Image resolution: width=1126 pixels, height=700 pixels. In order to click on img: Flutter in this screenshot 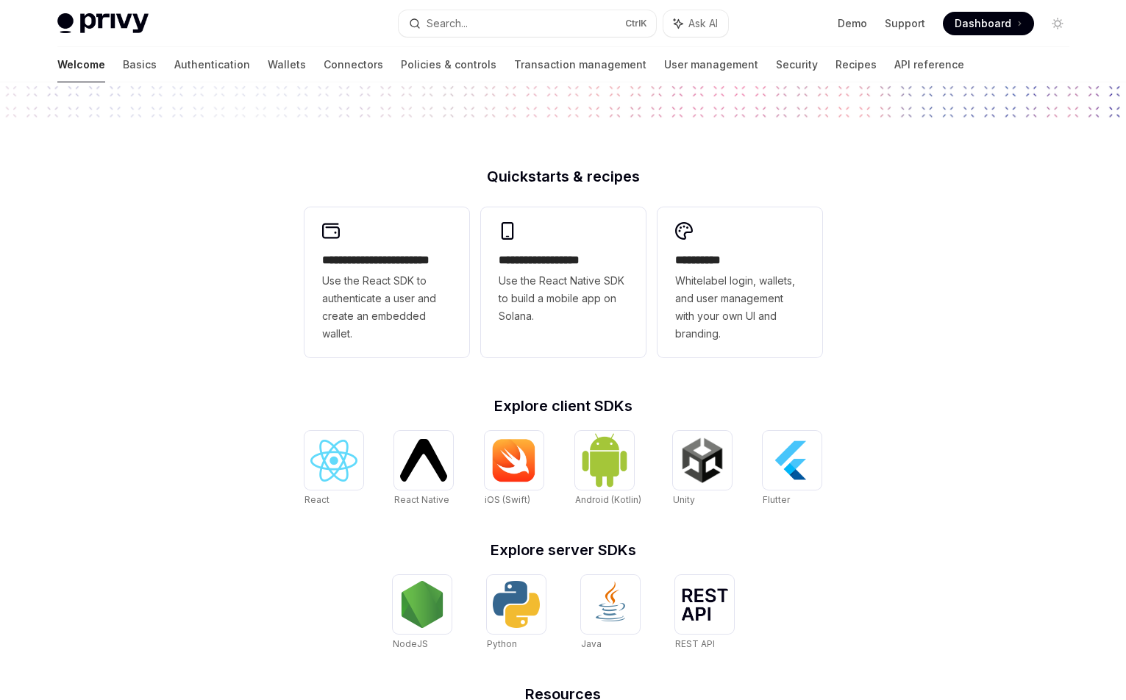, I will do `click(792, 460)`.